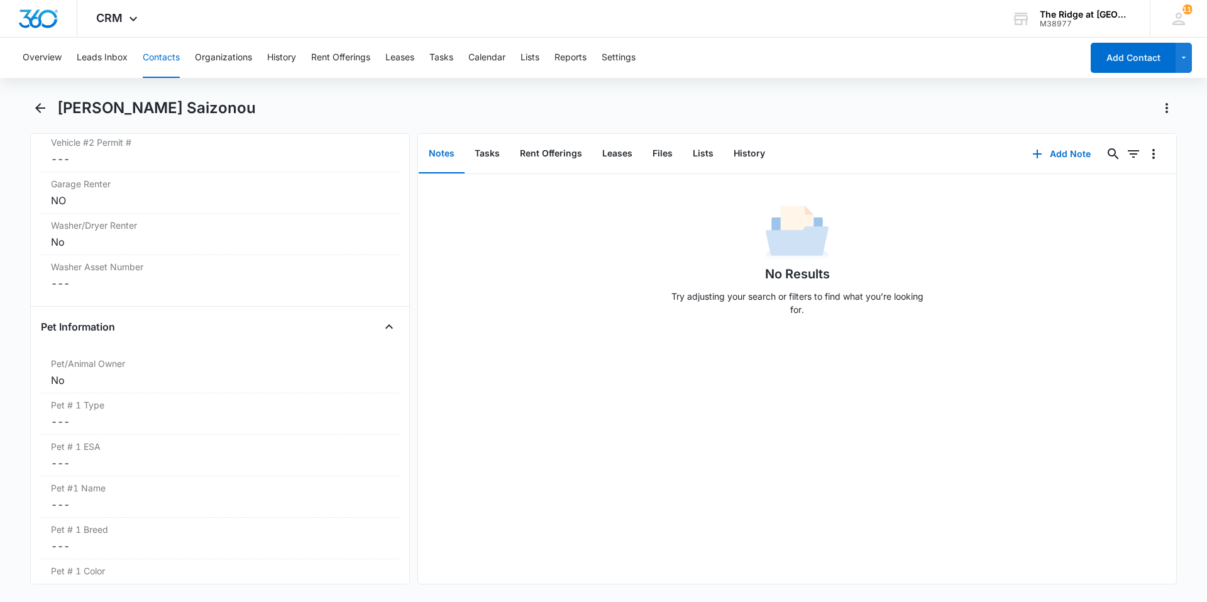 The width and height of the screenshot is (1207, 602). I want to click on button: Overflow Menu, so click(1153, 154).